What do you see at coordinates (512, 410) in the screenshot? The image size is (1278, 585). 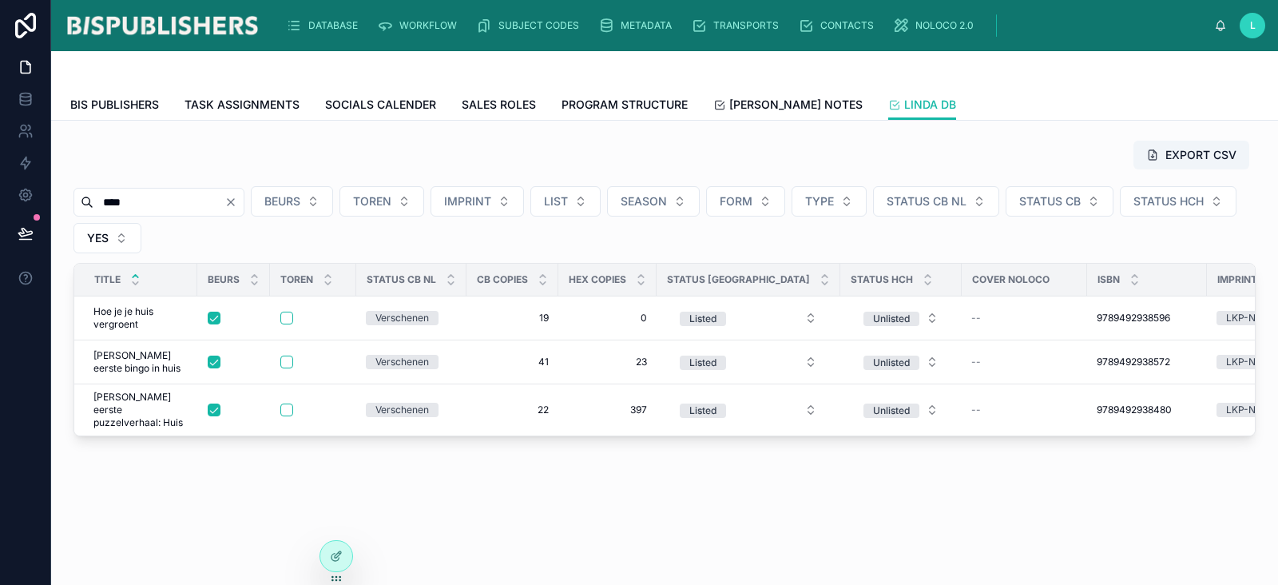 I see `span: 22` at bounding box center [512, 410].